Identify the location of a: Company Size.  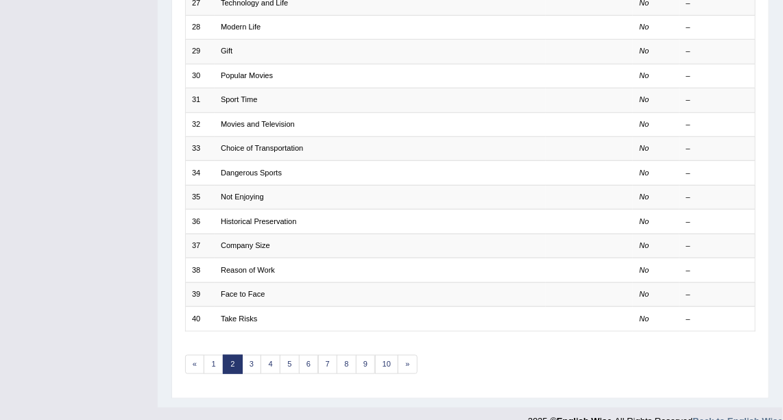
(245, 245).